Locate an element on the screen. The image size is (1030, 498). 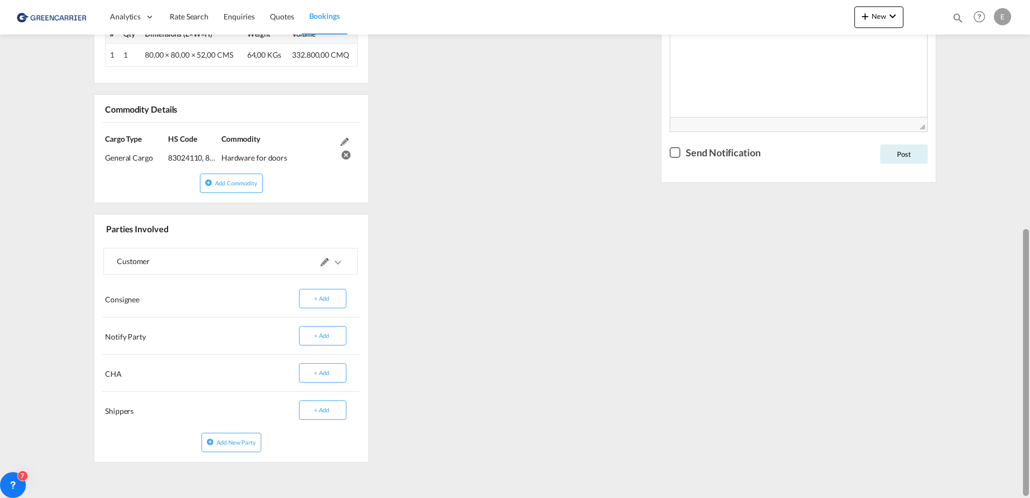
img: 1378a7308afe11ef83610d9e779c6b34.png is located at coordinates (52, 17).